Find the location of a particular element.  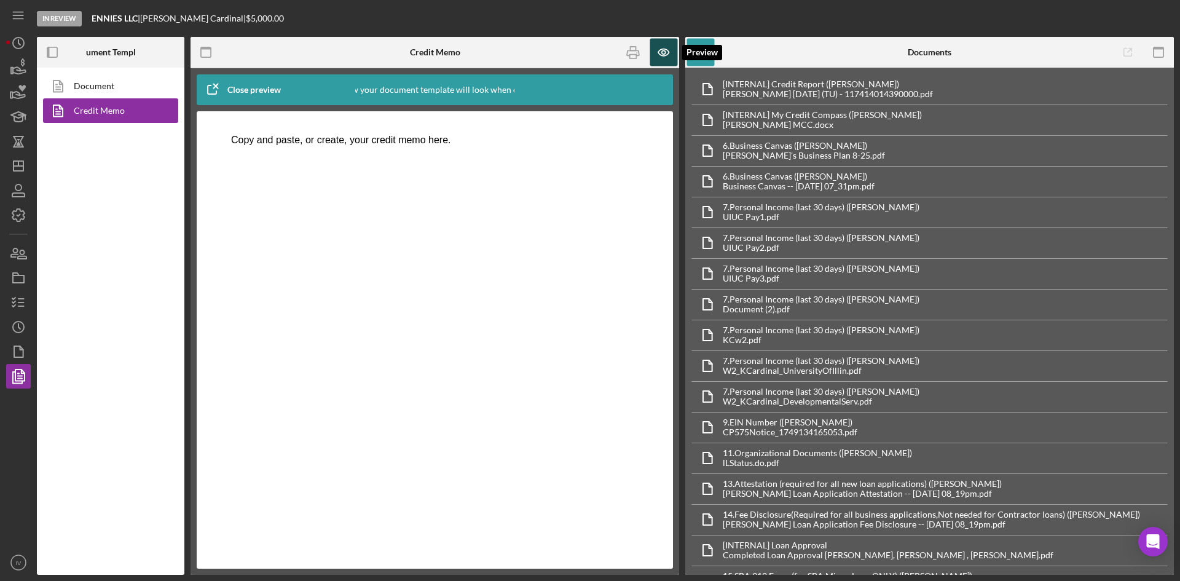

div: UIUC Pay3.pdf is located at coordinates (821, 278).